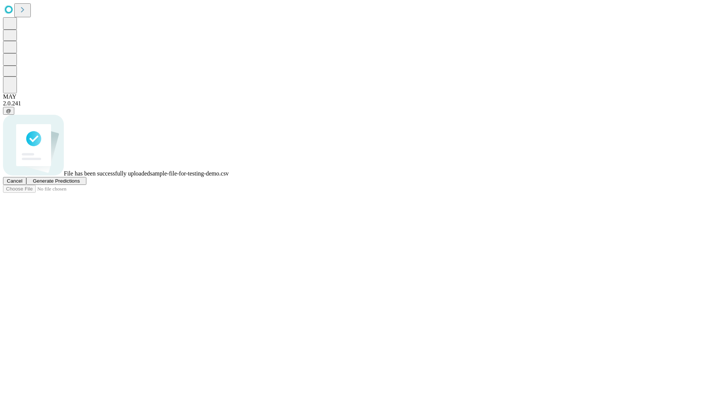 Image resolution: width=721 pixels, height=405 pixels. I want to click on span: Generate Predictions, so click(56, 181).